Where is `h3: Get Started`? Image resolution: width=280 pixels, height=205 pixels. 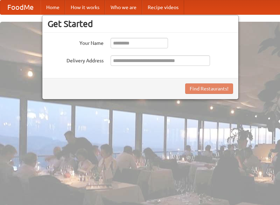
h3: Get Started is located at coordinates (140, 24).